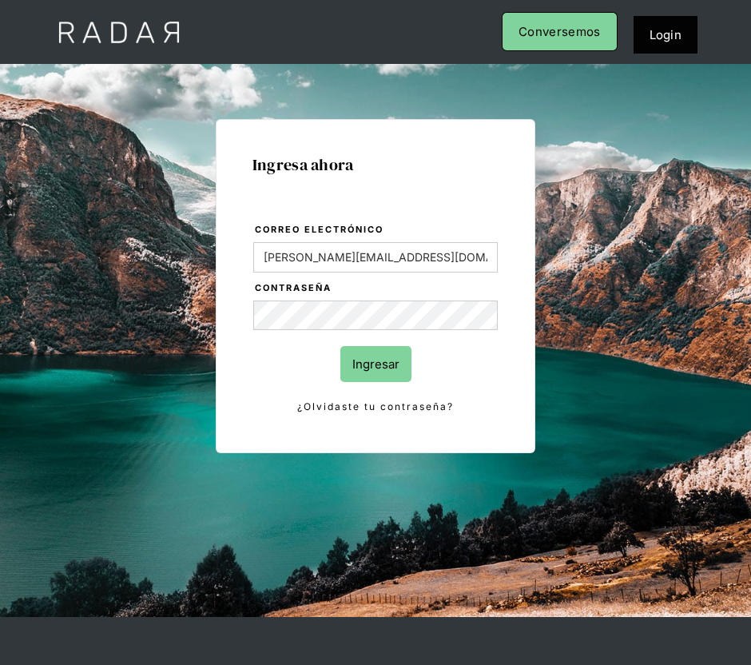  I want to click on input: bruce@wayne.com, so click(376, 257).